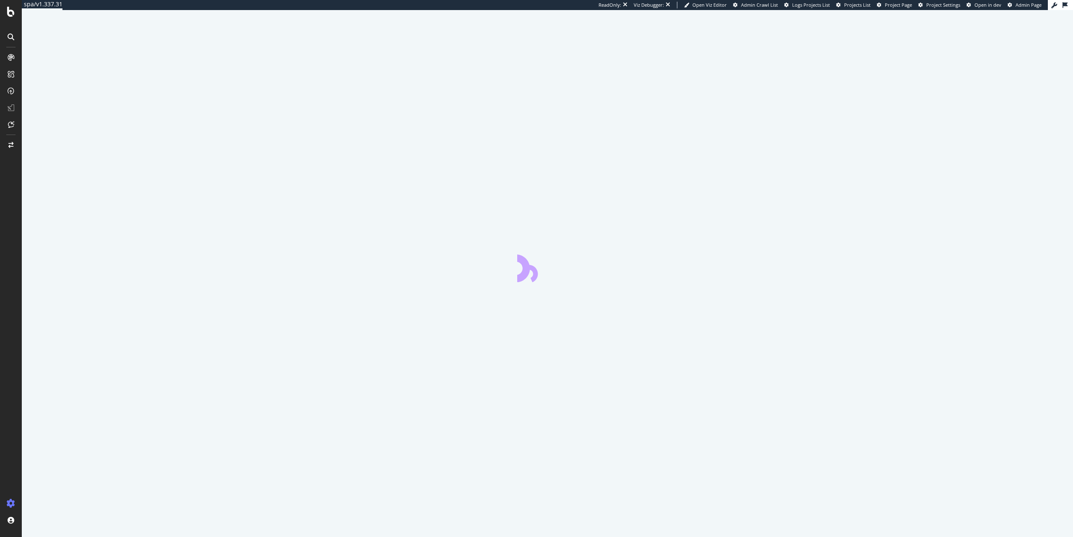  What do you see at coordinates (610, 5) in the screenshot?
I see `div: ReadOnly:` at bounding box center [610, 5].